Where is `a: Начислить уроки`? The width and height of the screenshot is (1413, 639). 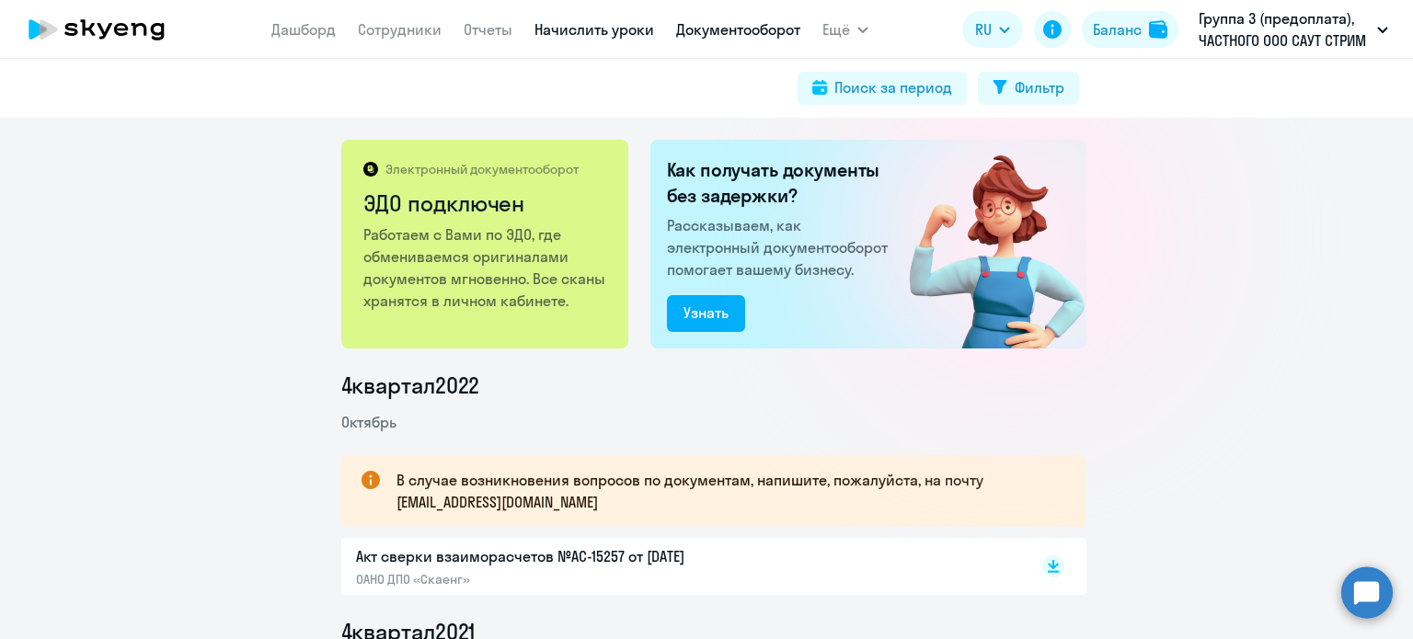 a: Начислить уроки is located at coordinates (594, 29).